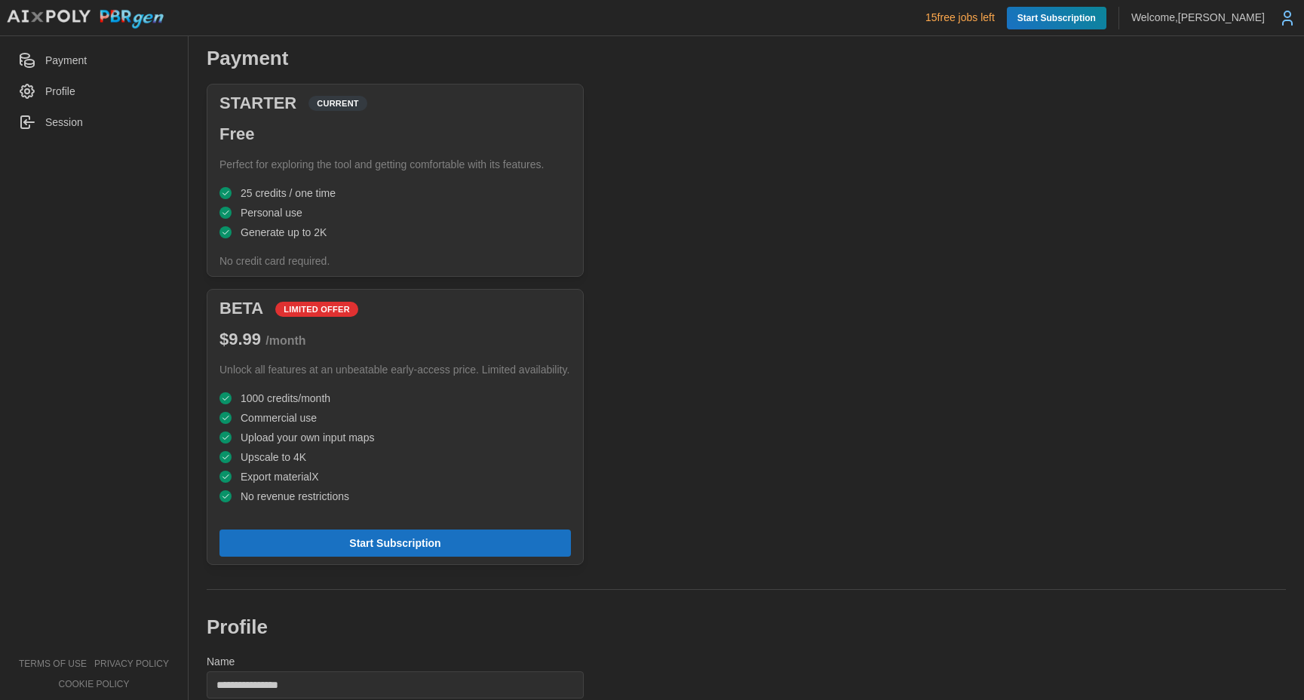  Describe the element at coordinates (395, 543) in the screenshot. I see `button: Start Subscription` at that location.